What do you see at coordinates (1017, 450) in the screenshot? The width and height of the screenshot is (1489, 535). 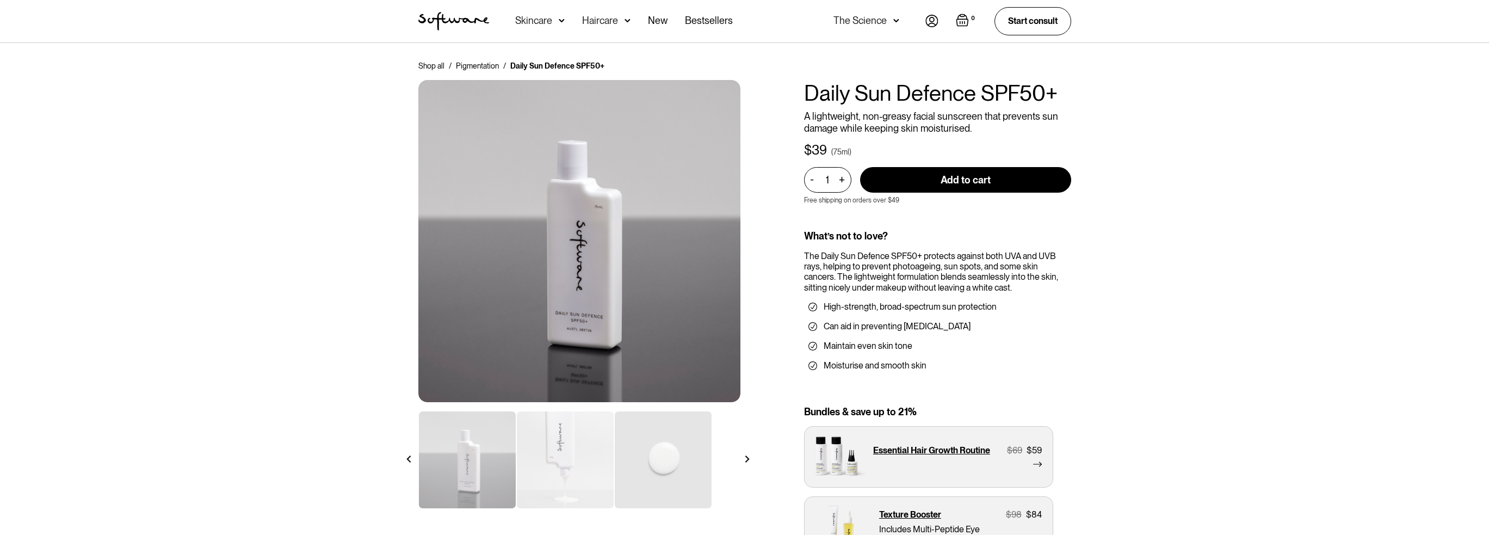 I see `div: 69` at bounding box center [1017, 450].